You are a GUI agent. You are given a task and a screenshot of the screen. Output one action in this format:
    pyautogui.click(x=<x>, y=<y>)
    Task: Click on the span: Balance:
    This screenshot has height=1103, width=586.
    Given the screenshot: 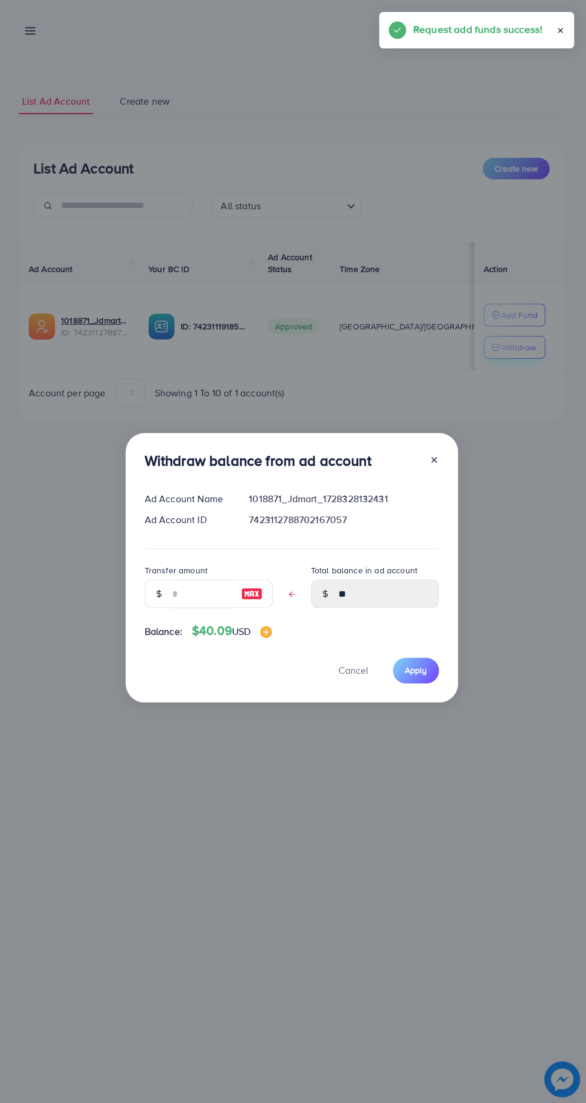 What is the action you would take?
    pyautogui.click(x=163, y=631)
    